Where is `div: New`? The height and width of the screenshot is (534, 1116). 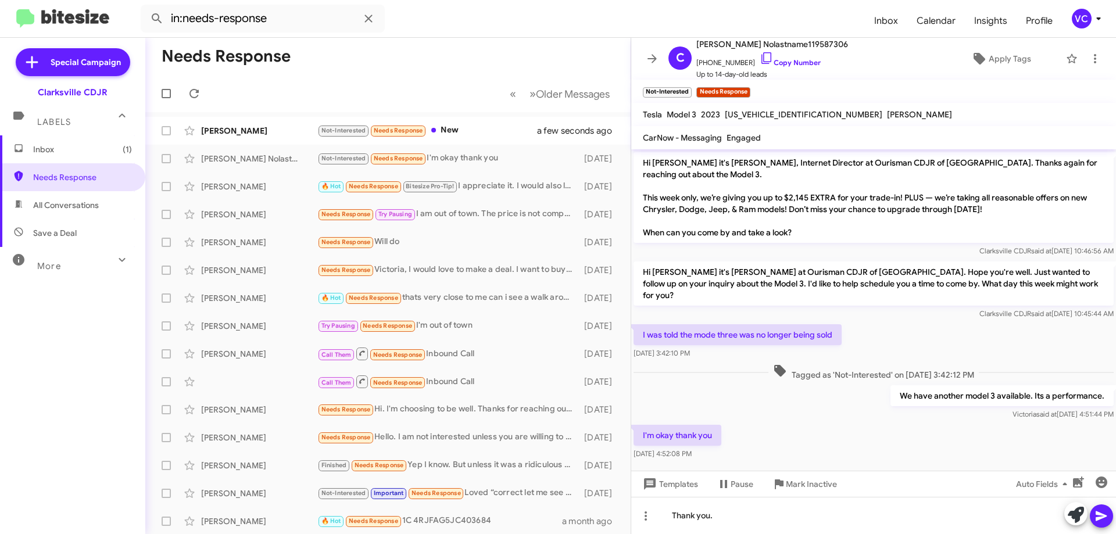 div: New is located at coordinates (434, 130).